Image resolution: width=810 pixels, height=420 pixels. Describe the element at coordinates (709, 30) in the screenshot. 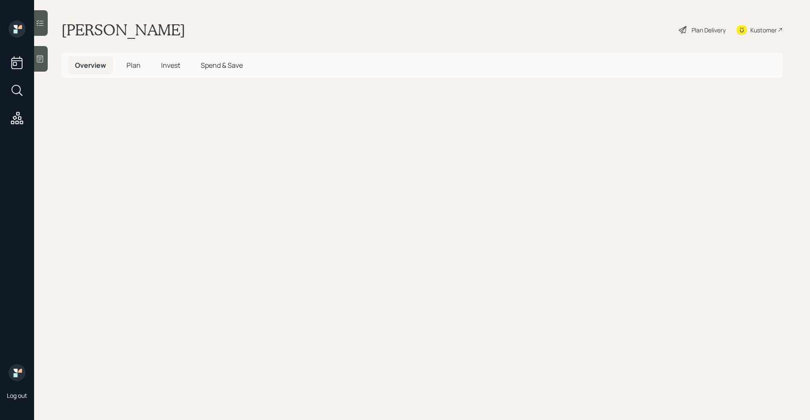

I see `div: Plan Delivery` at that location.